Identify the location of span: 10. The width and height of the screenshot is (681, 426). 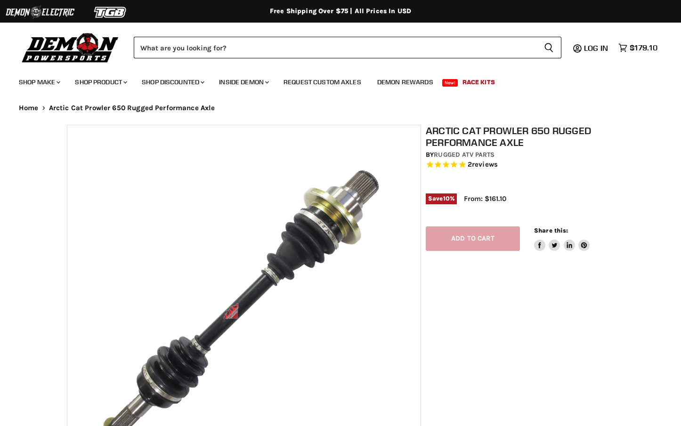
(446, 198).